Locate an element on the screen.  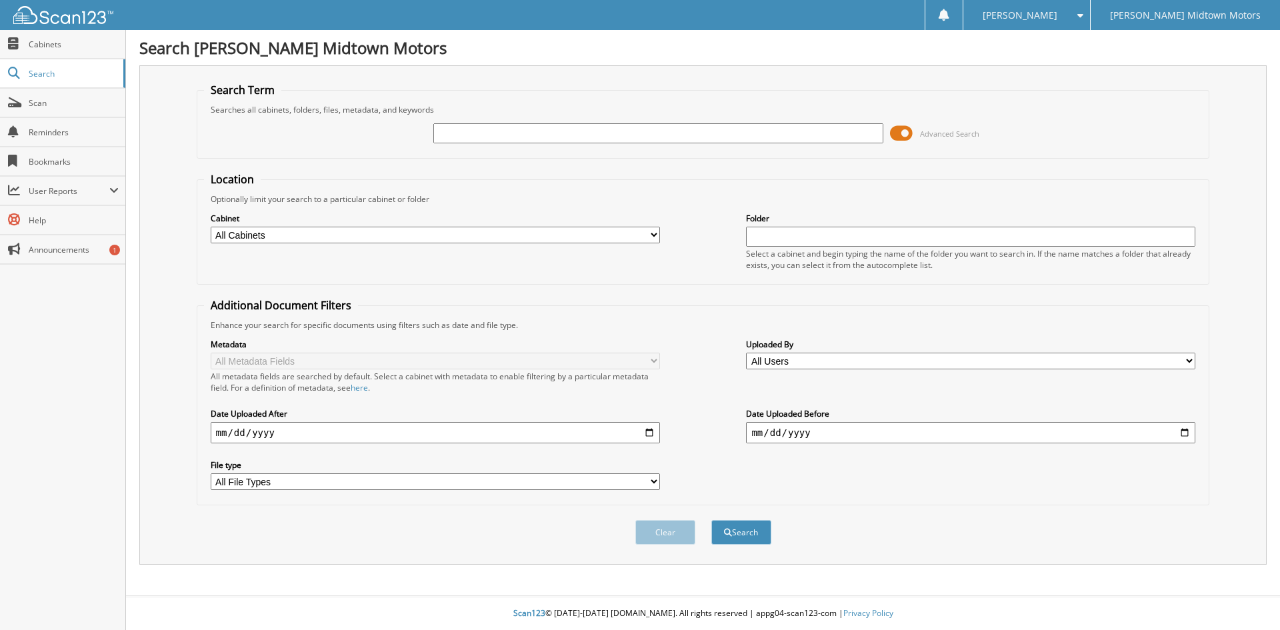
div: All metadata fields are searched by default. Select a cabinet with metadata to enable filtering b... is located at coordinates (435, 382).